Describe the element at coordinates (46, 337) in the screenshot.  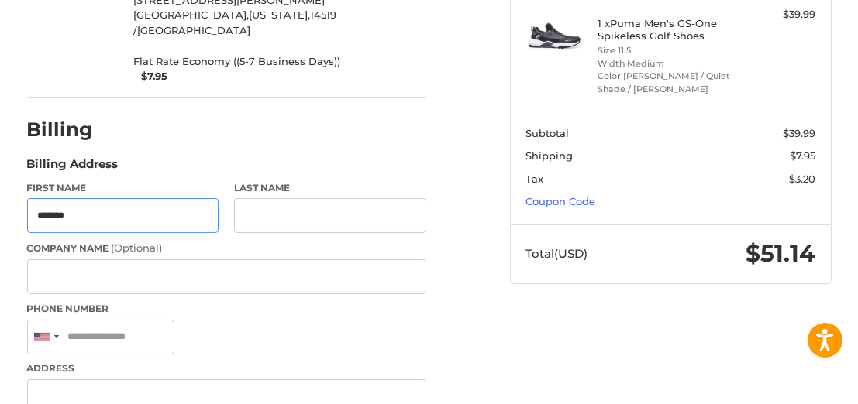
I see `div: United States: +1` at that location.